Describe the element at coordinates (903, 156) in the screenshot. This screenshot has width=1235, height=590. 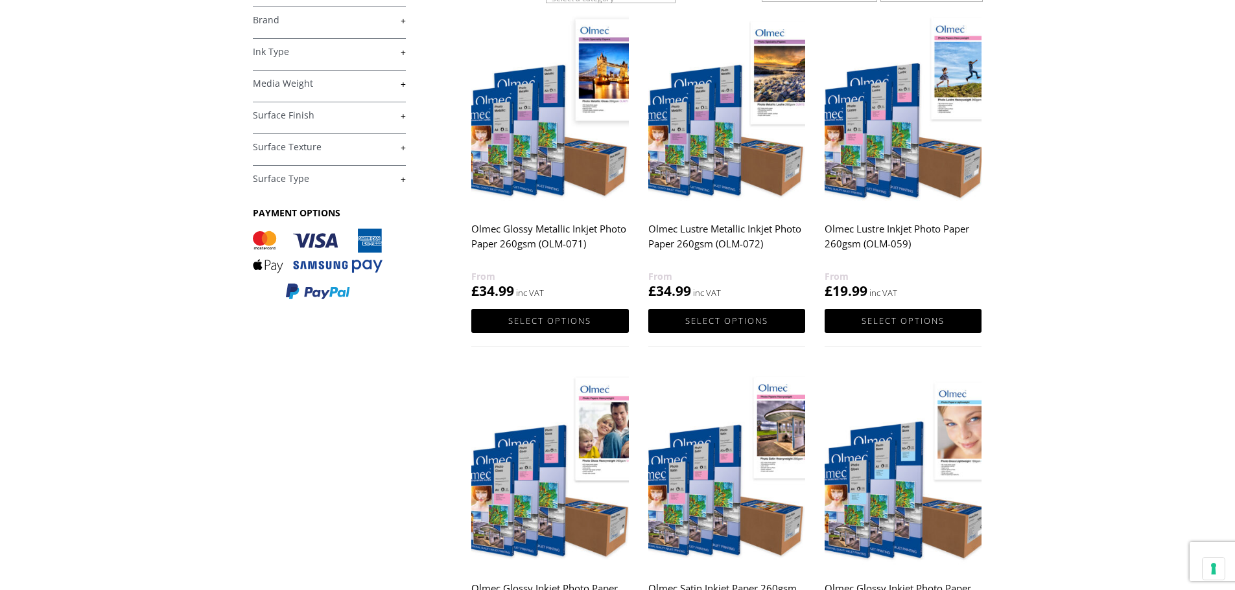
I see `a: Olmec Lustre Inkjet Photo Paper 260gsm (OLM-059) £19.99` at that location.